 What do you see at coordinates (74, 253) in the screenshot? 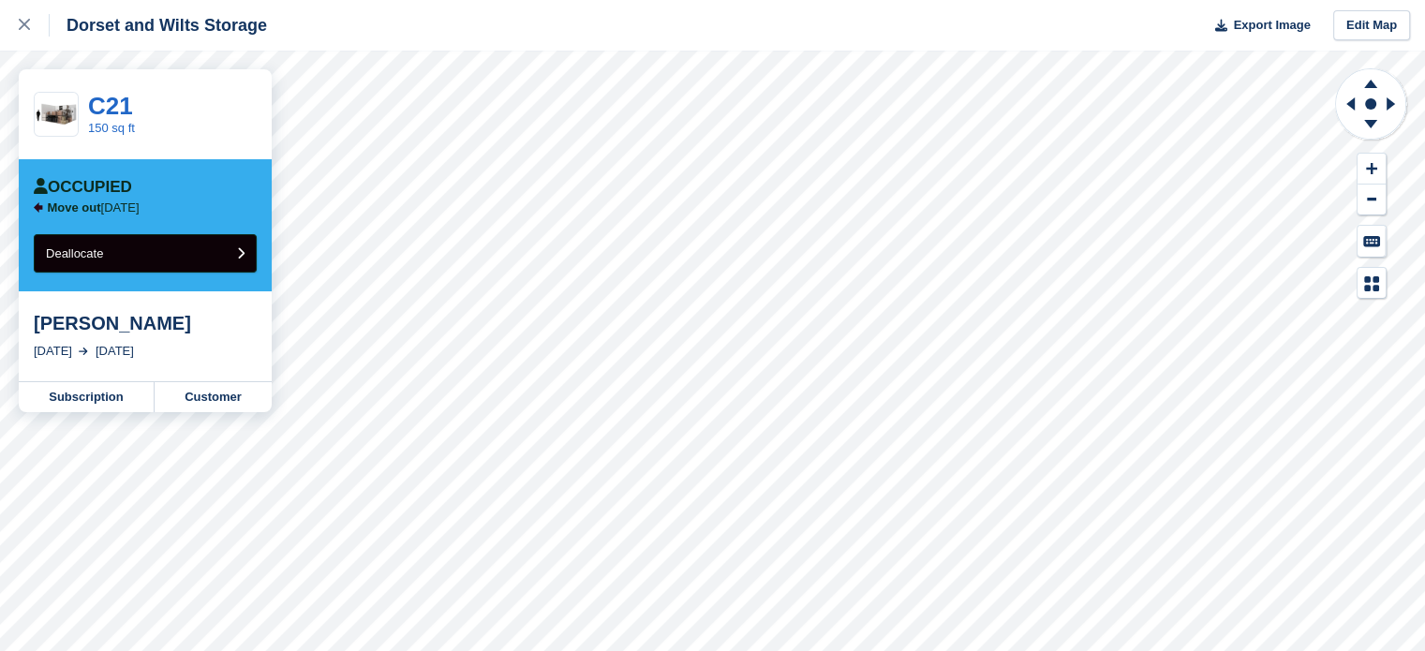
I see `span: Deallocate` at bounding box center [74, 253].